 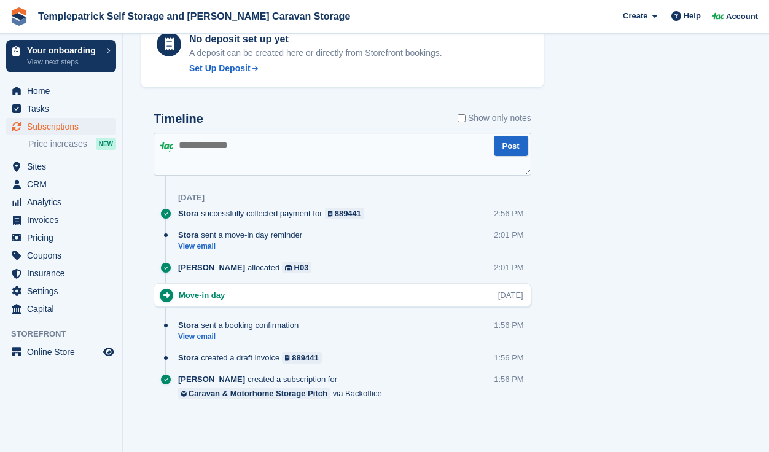 I want to click on h2: Timeline, so click(x=178, y=119).